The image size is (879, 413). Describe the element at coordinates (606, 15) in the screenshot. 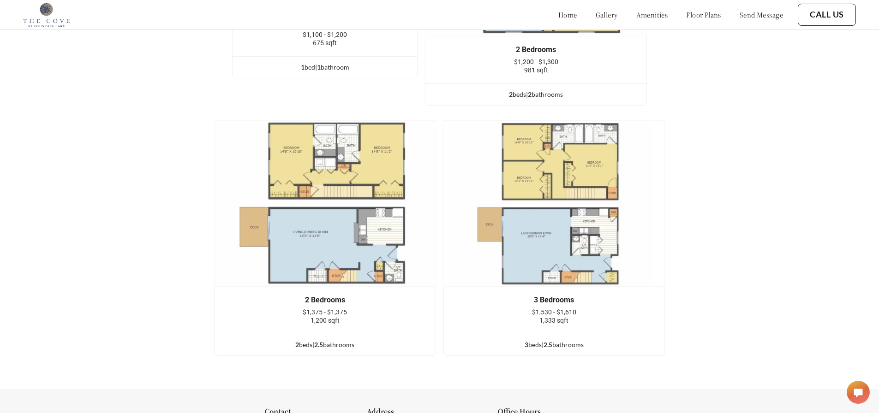

I see `a: gallery` at that location.